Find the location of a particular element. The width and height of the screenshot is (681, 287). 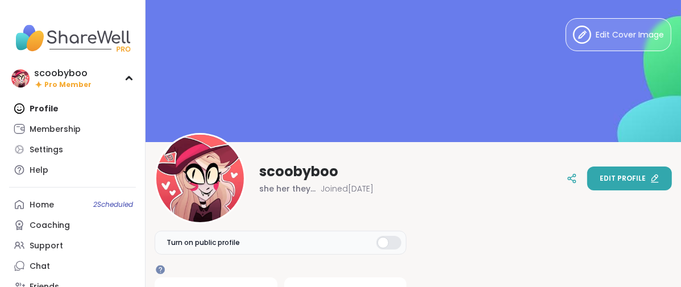

span: she her they them is located at coordinates (288, 189).